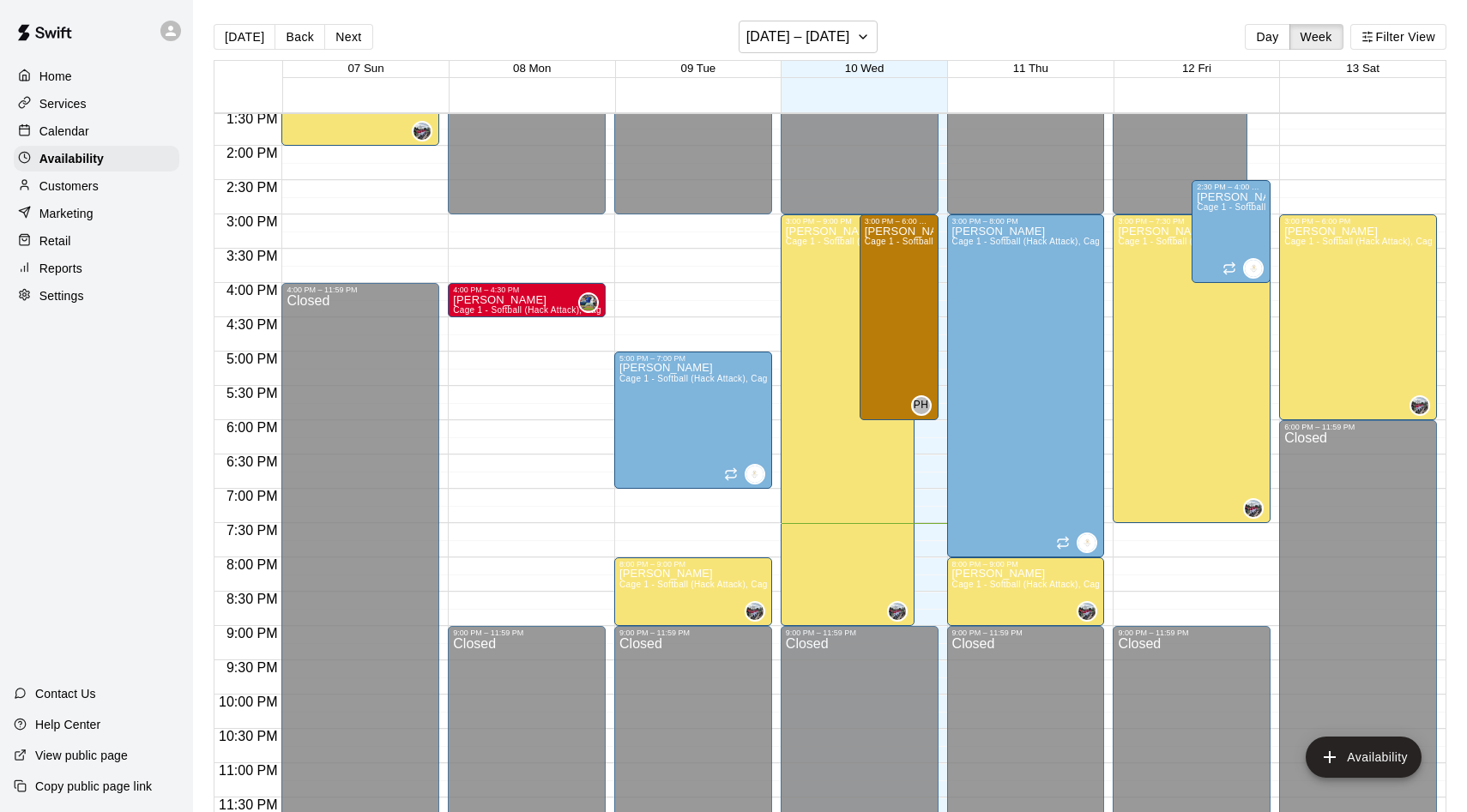  Describe the element at coordinates (1398, 37) in the screenshot. I see `button: Filter View` at that location.